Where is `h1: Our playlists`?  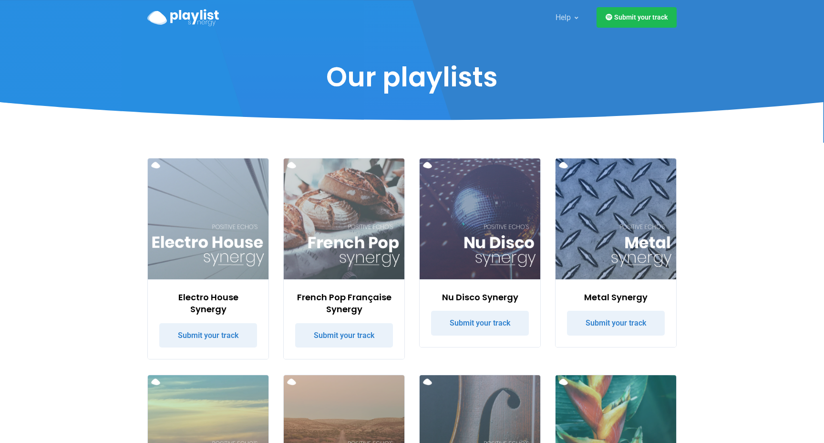
h1: Our playlists is located at coordinates (412, 77).